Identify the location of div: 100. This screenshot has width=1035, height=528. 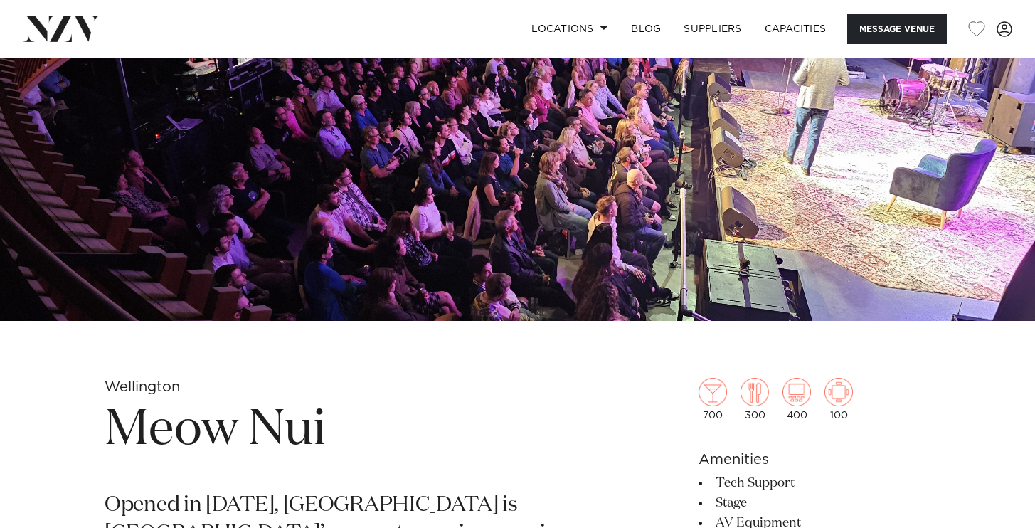
(839, 399).